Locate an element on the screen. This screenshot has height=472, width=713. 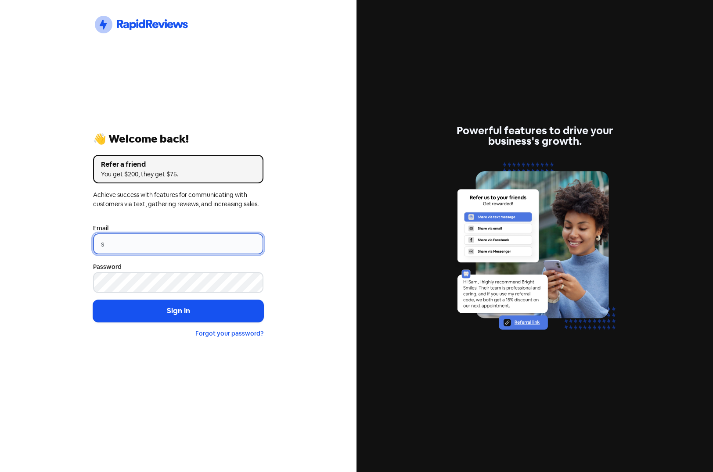
button: Sign in is located at coordinates (178, 311).